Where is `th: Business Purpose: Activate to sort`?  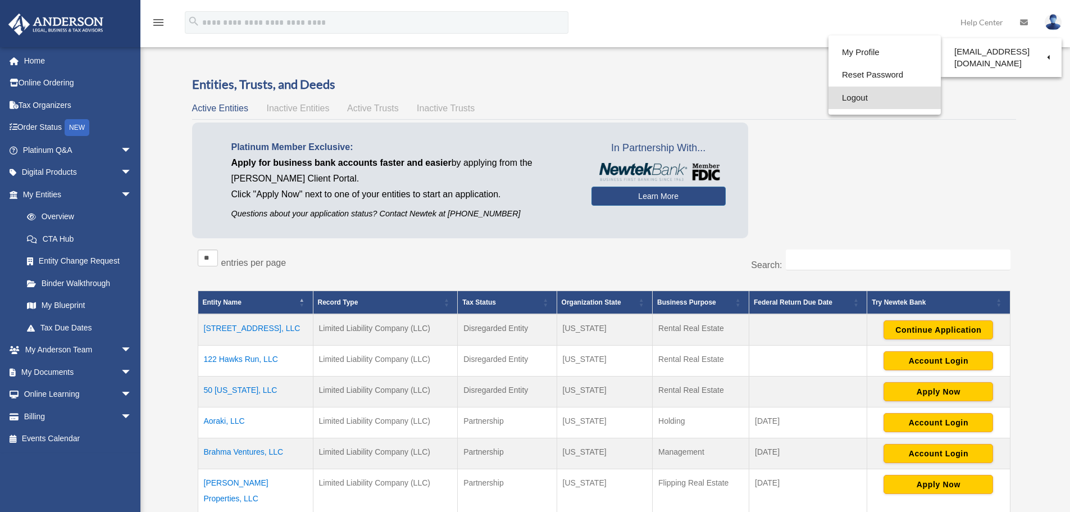
th: Business Purpose: Activate to sort is located at coordinates (701, 303).